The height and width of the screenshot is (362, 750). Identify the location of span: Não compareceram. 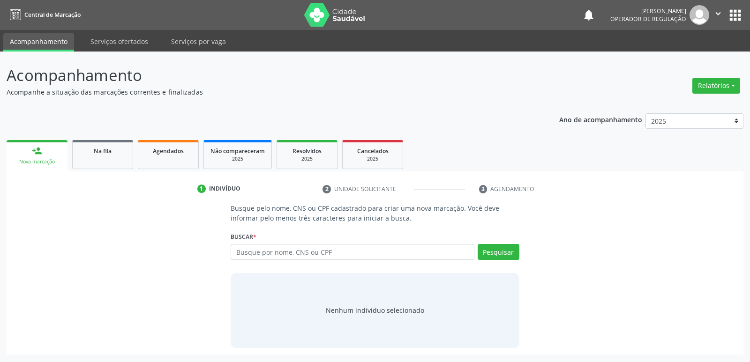
(238, 151).